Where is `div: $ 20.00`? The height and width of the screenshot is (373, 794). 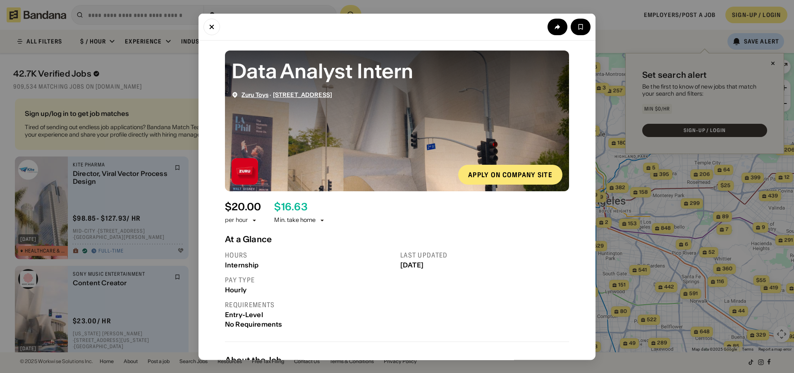
div: $ 20.00 is located at coordinates (243, 206).